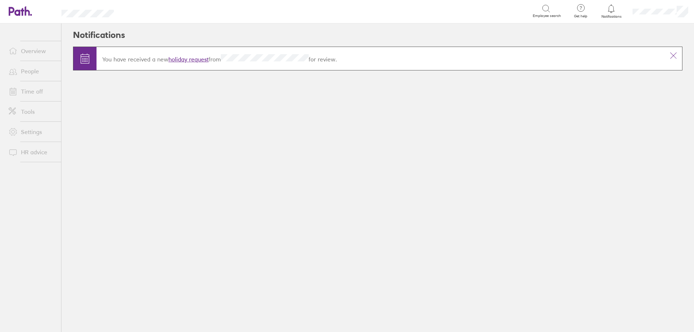  What do you see at coordinates (99, 35) in the screenshot?
I see `h2: Notifications` at bounding box center [99, 35].